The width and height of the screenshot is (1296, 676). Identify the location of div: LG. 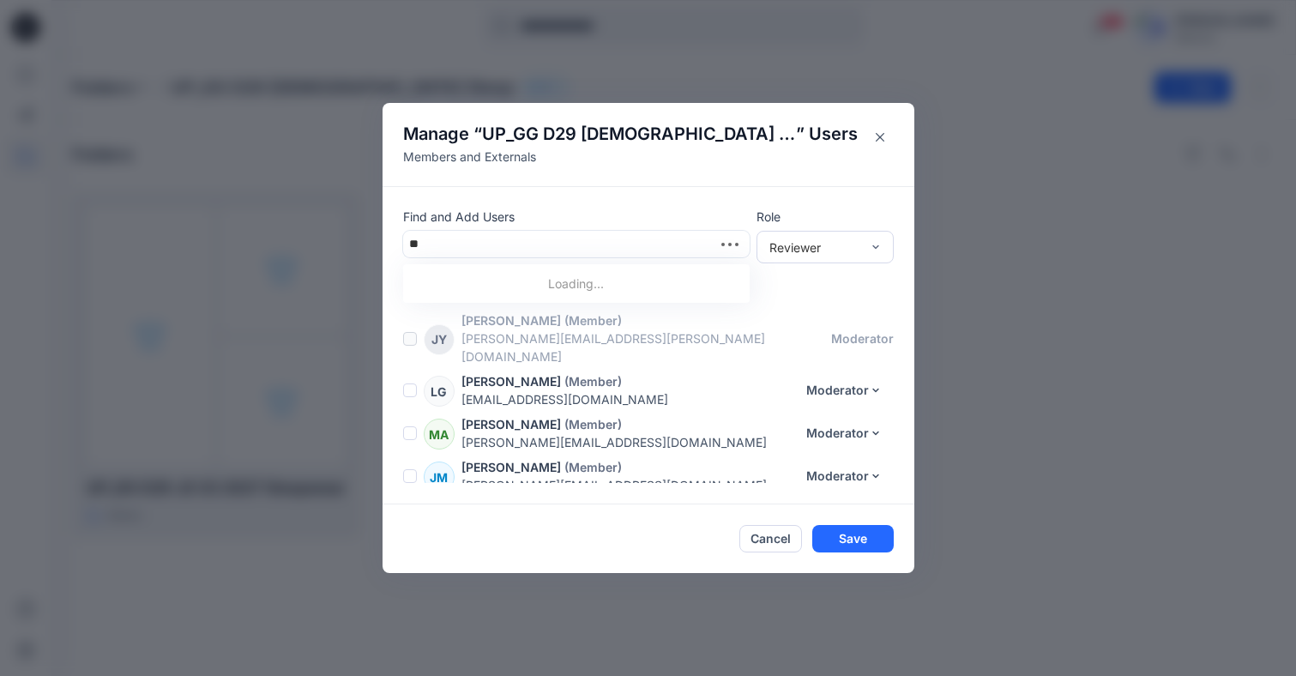
(439, 391).